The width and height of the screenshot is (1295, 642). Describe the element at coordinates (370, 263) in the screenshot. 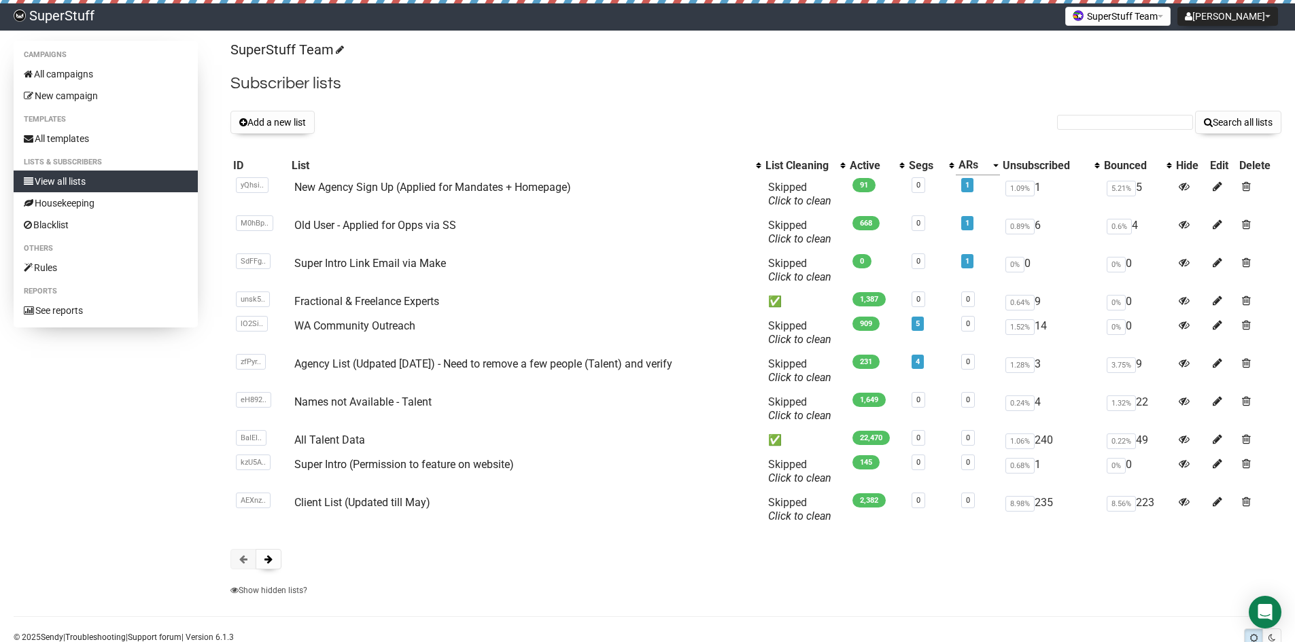

I see `a: Super Intro Link Email via Make` at that location.